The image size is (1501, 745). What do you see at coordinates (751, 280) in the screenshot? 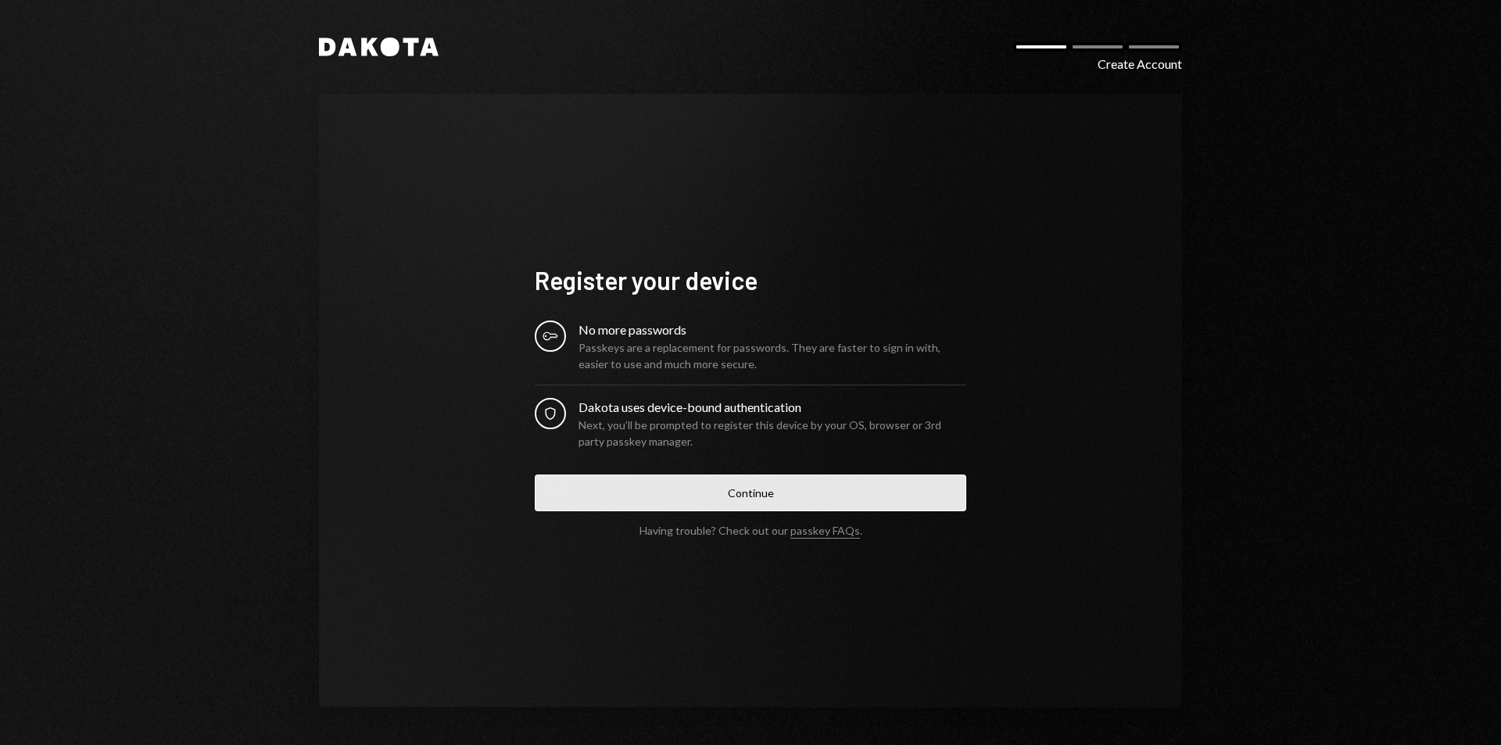
I see `h1: Register your device` at bounding box center [751, 280].